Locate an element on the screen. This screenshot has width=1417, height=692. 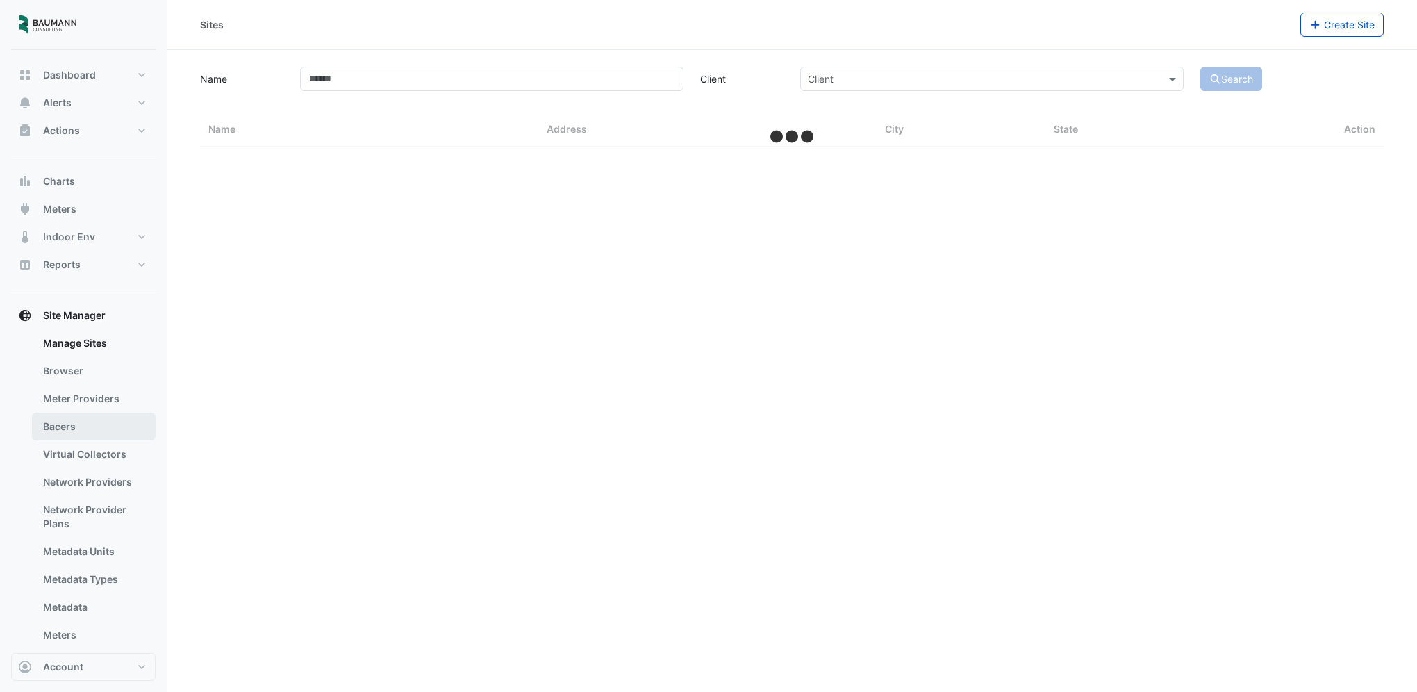
a: Network Provider Plans is located at coordinates (94, 517).